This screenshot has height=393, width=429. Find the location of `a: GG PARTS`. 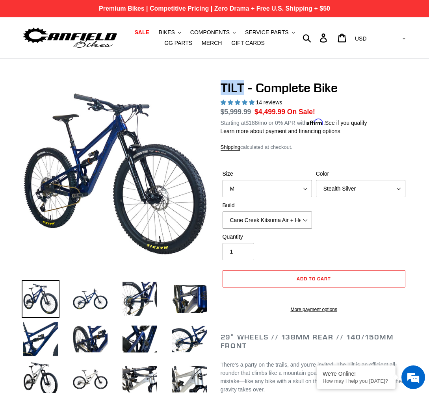

a: GG PARTS is located at coordinates (178, 43).